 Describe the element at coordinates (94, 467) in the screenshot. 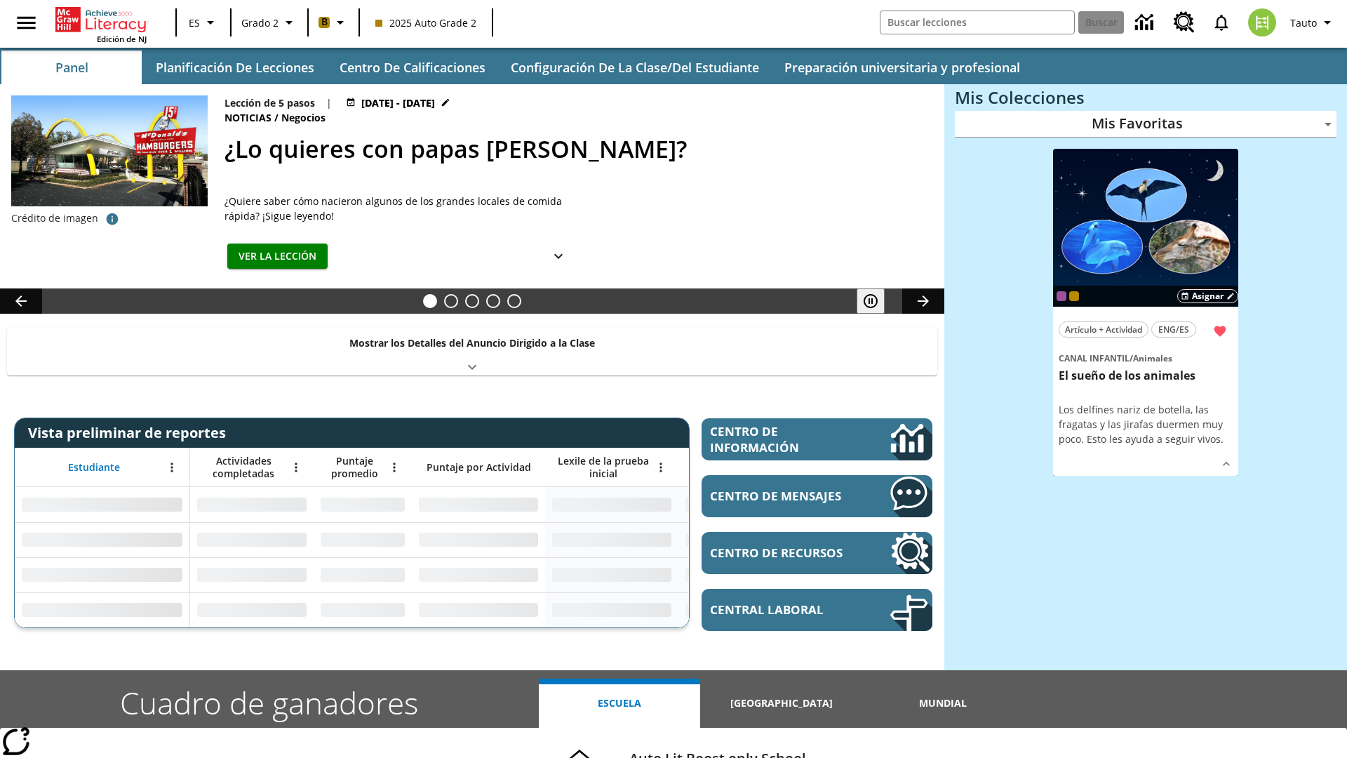

I see `span: Estudiante` at that location.